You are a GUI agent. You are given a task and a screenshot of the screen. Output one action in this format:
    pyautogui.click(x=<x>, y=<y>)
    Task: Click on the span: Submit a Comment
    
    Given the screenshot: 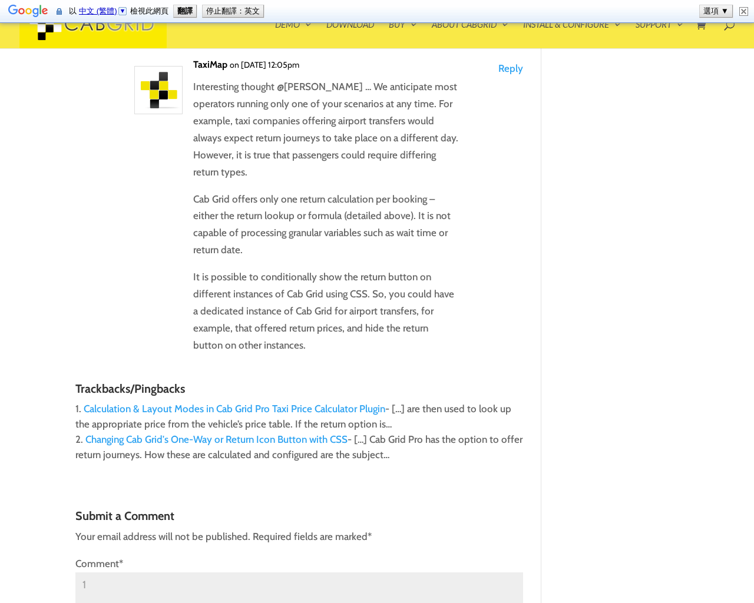 What is the action you would take?
    pyautogui.click(x=125, y=516)
    